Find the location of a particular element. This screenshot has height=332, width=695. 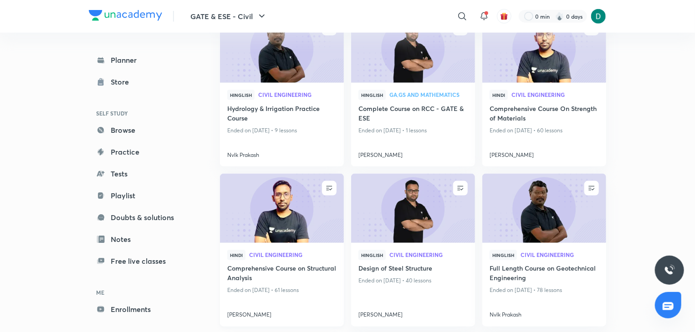

a: Complete Course on RCC - GATE & ESE is located at coordinates (413, 114).